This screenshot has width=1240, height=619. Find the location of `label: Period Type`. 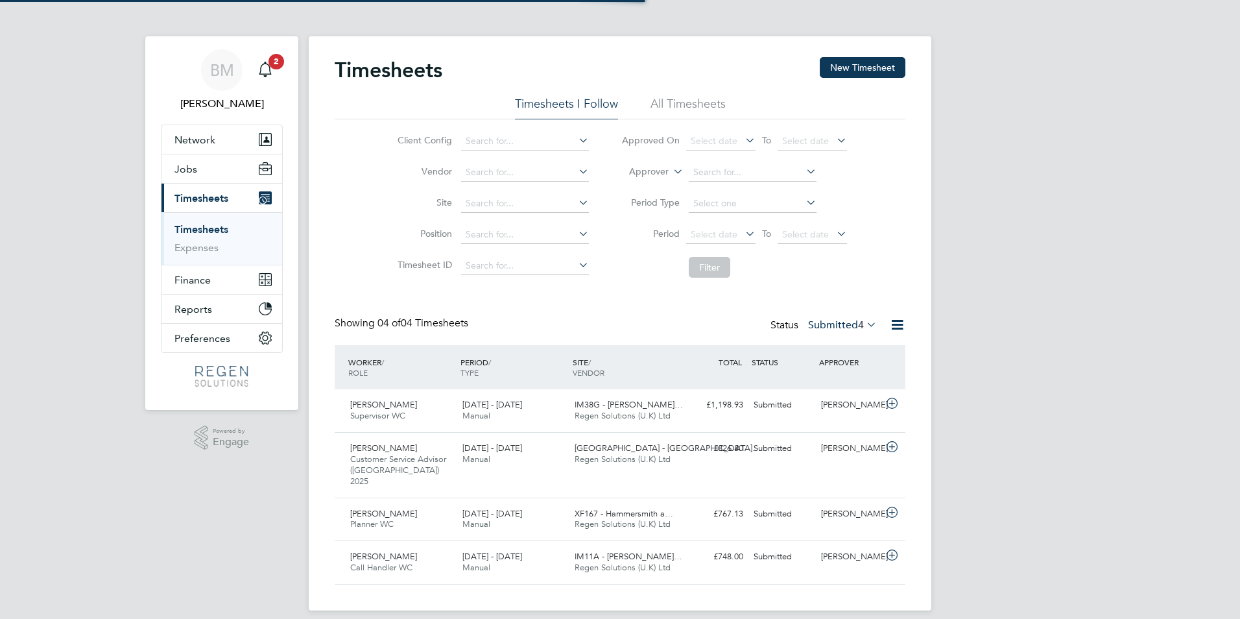

label: Period Type is located at coordinates (650, 202).